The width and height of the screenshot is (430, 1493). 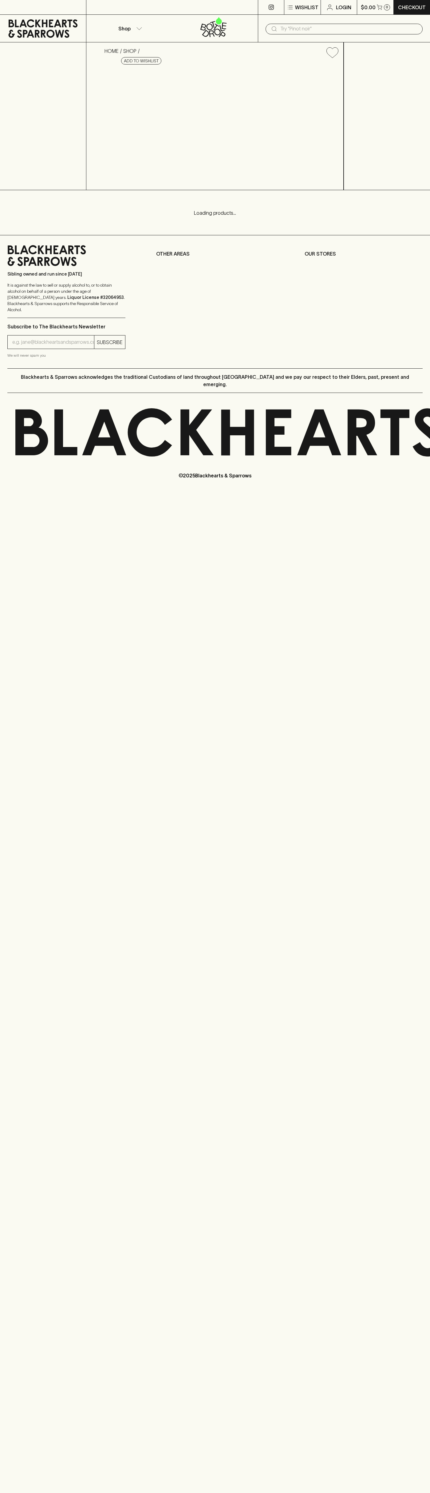 I want to click on p: SUBSCRIBE, so click(x=110, y=342).